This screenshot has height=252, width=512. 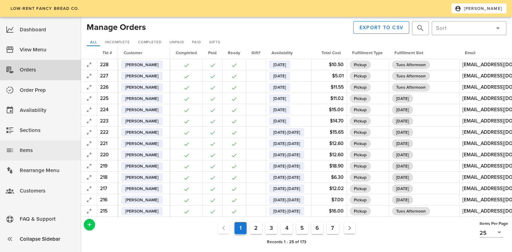 What do you see at coordinates (107, 166) in the screenshot?
I see `td: 219` at bounding box center [107, 166].